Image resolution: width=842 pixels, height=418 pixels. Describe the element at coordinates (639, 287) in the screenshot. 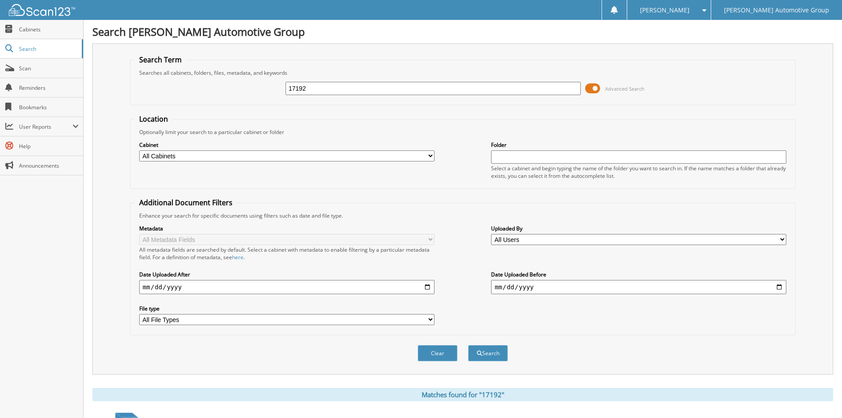

I see `input: end` at that location.